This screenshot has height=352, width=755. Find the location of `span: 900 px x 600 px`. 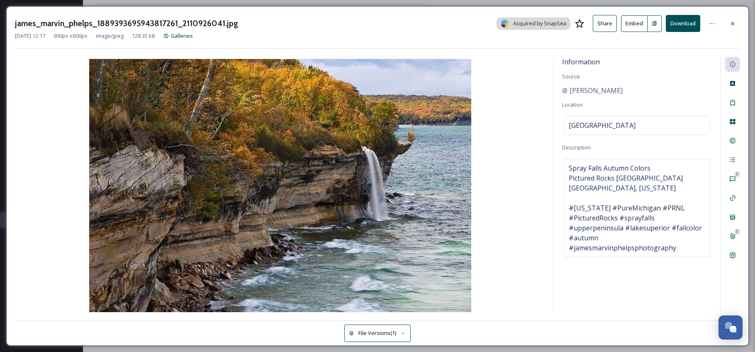

span: 900 px x 600 px is located at coordinates (71, 36).